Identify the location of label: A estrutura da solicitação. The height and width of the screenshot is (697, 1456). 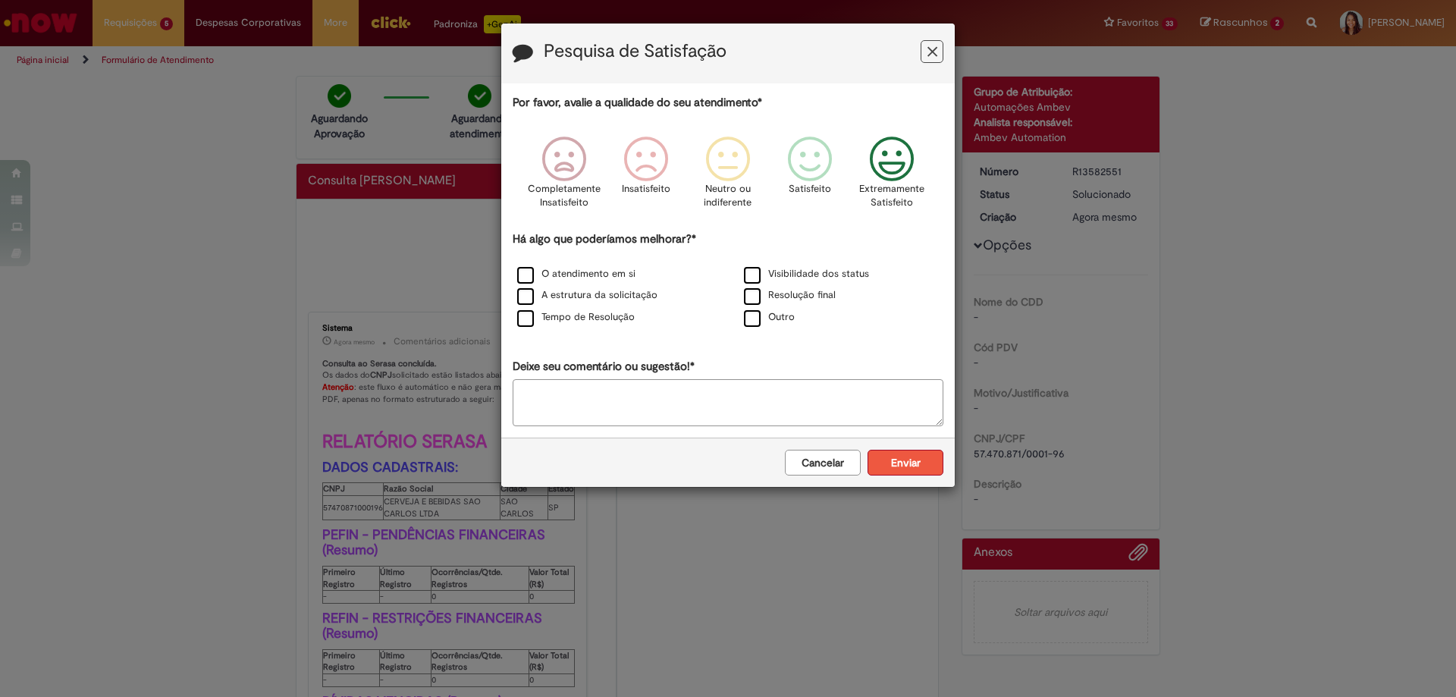
(587, 295).